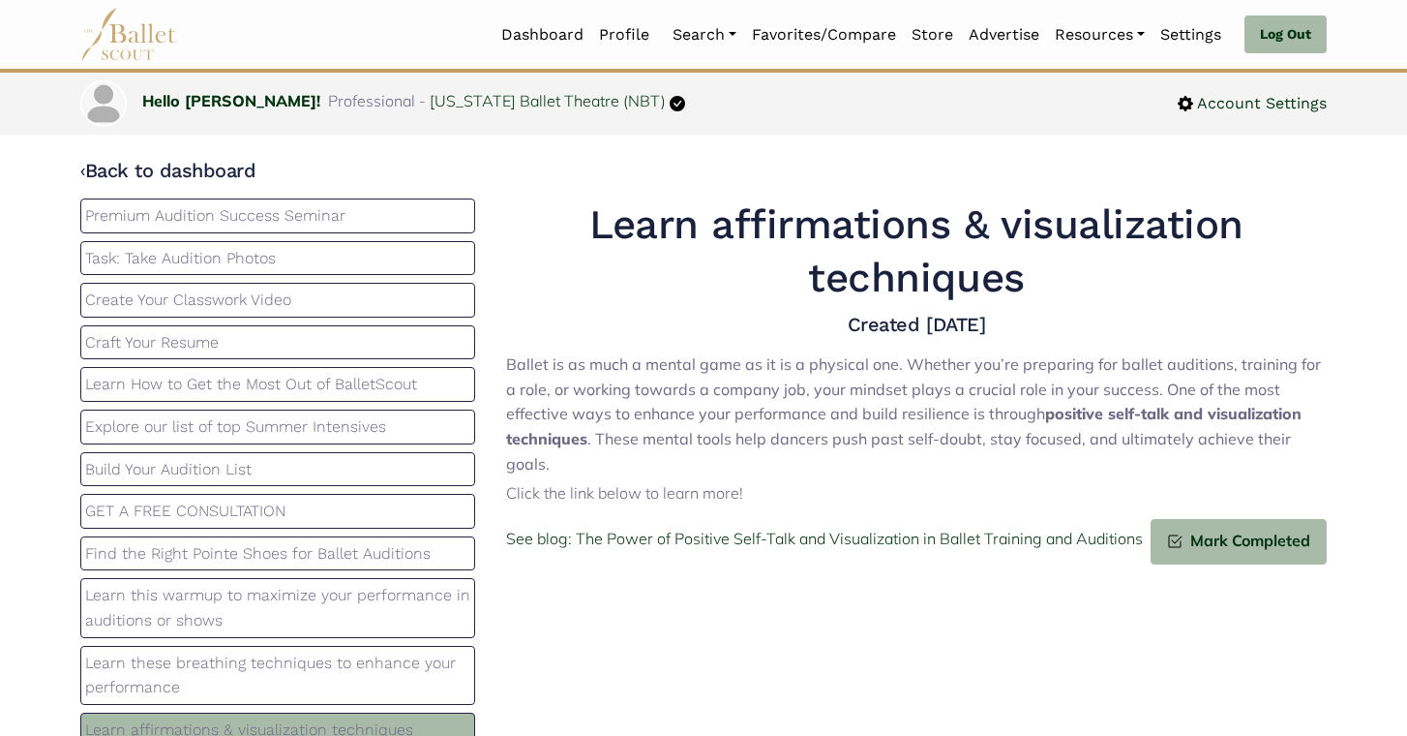  Describe the element at coordinates (1260, 104) in the screenshot. I see `span: Account Settings` at that location.